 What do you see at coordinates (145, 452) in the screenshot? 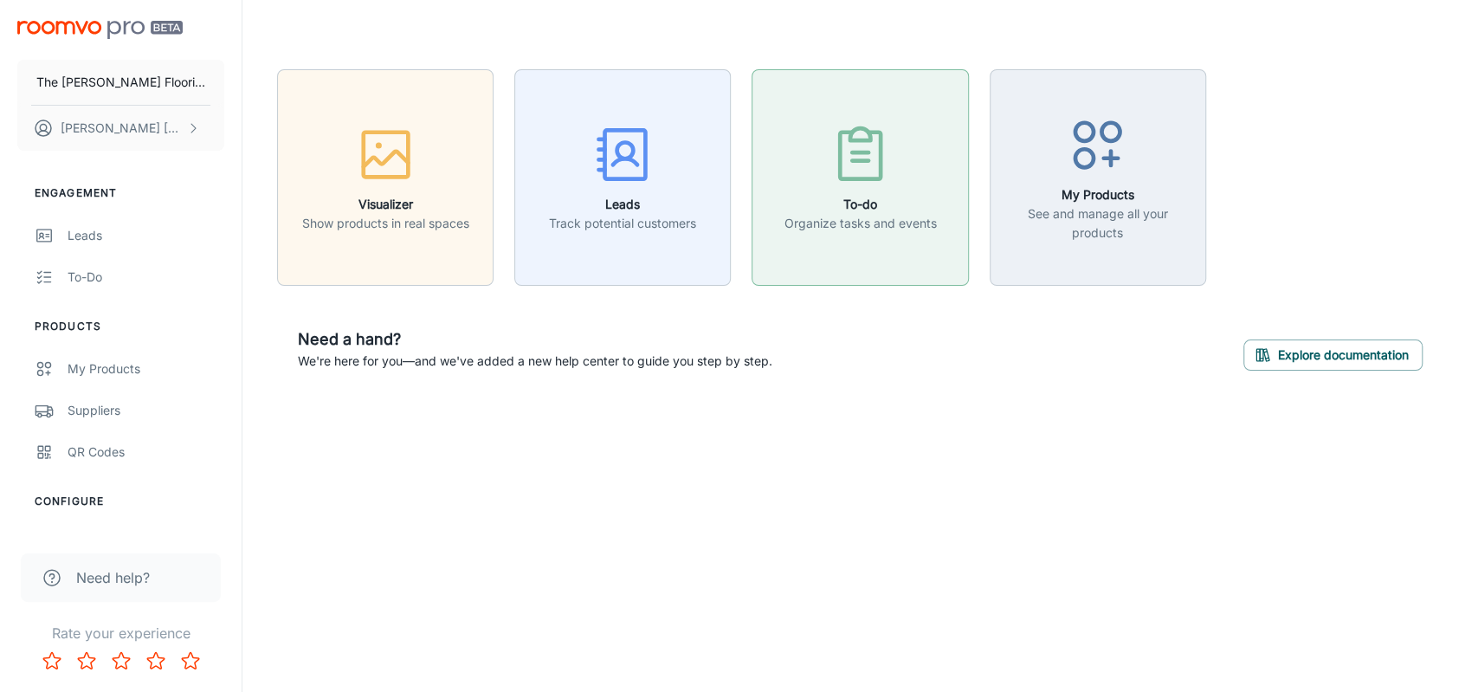
I see `div: QR Codes` at bounding box center [145, 452].